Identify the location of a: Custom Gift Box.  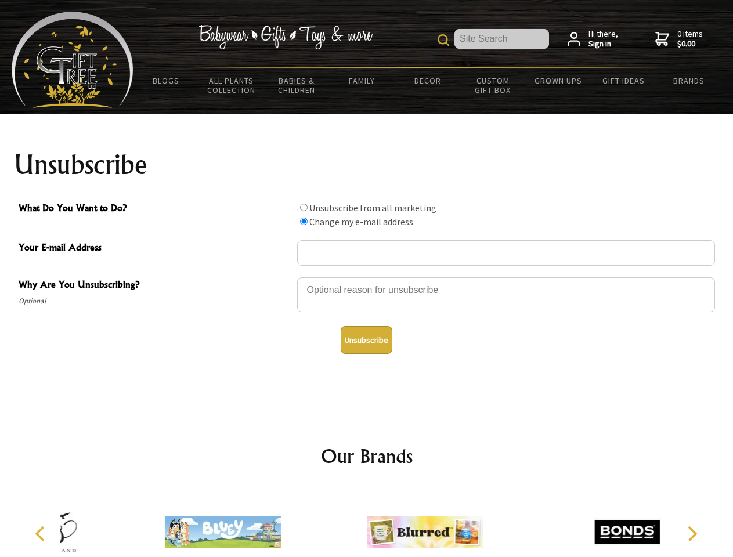
(493, 85).